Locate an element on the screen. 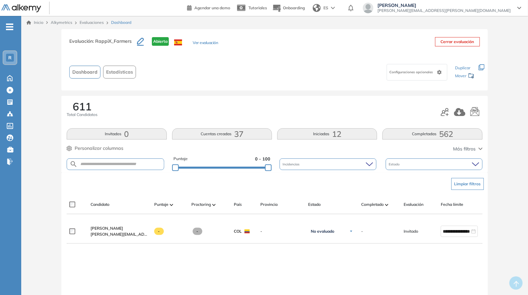 This screenshot has height=295, width=528. img: world is located at coordinates (316, 8).